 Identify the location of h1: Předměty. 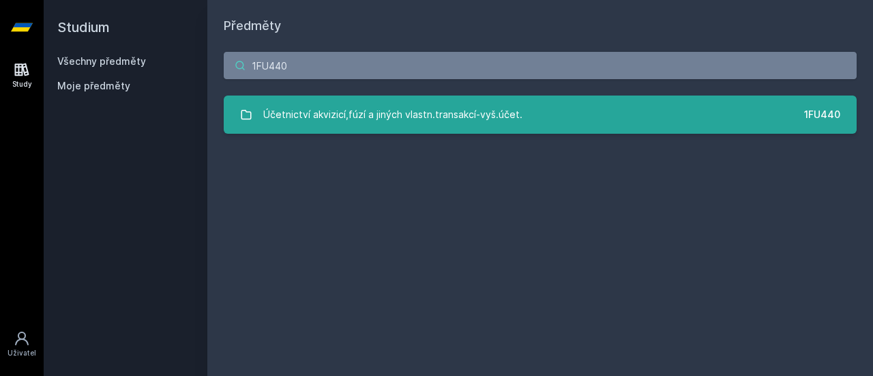
(540, 26).